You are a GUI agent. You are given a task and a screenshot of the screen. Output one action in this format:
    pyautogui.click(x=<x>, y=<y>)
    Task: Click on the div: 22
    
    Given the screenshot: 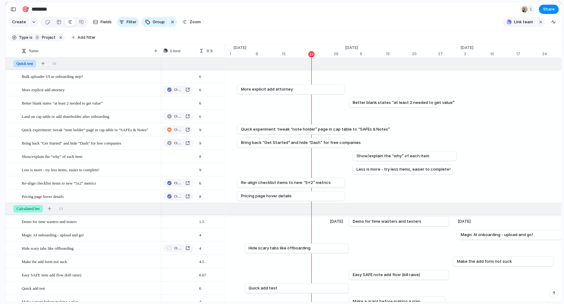 What is the action you would take?
    pyautogui.click(x=321, y=54)
    